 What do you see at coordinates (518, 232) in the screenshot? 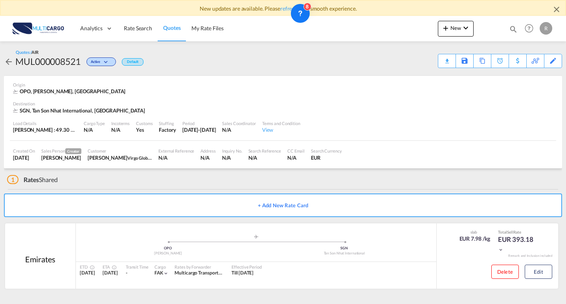
I see `div: Total Rate` at bounding box center [518, 232].